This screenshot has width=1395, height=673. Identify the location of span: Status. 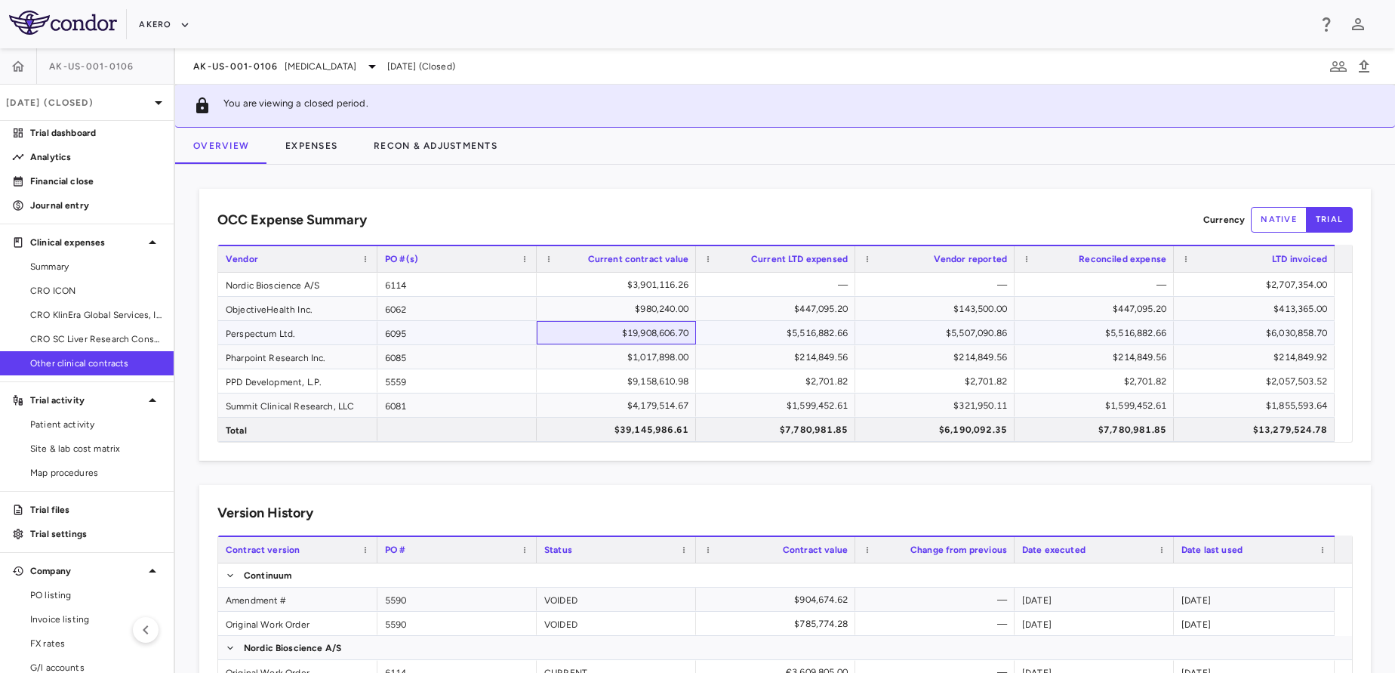
(558, 550).